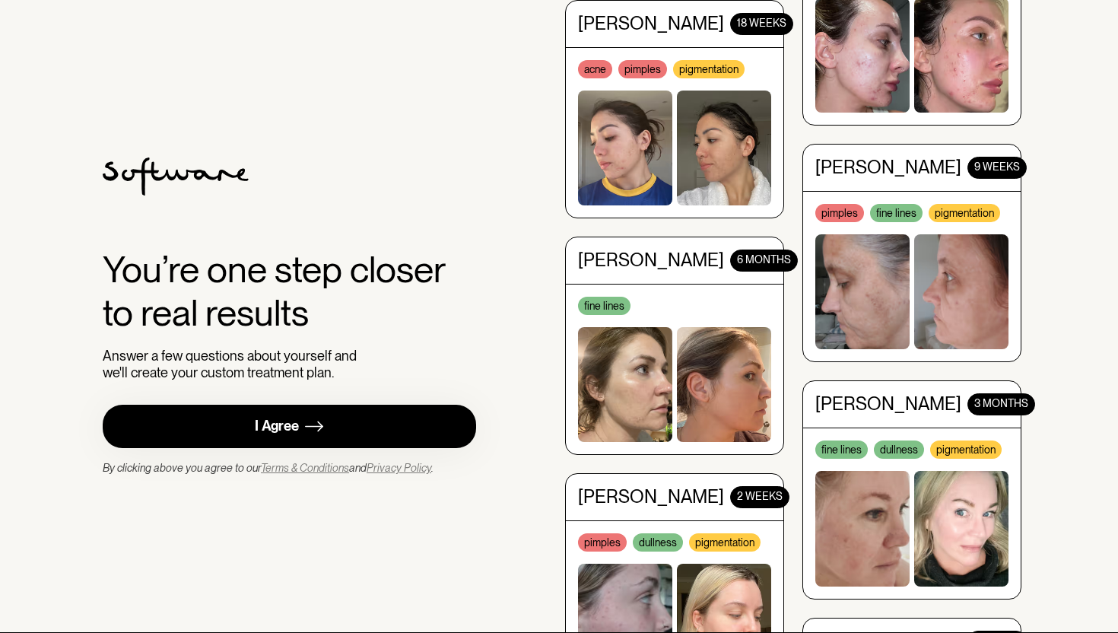 The height and width of the screenshot is (633, 1118). I want to click on div: Answer a few questions about yourself and we'll create your custom treatment plan., so click(233, 364).